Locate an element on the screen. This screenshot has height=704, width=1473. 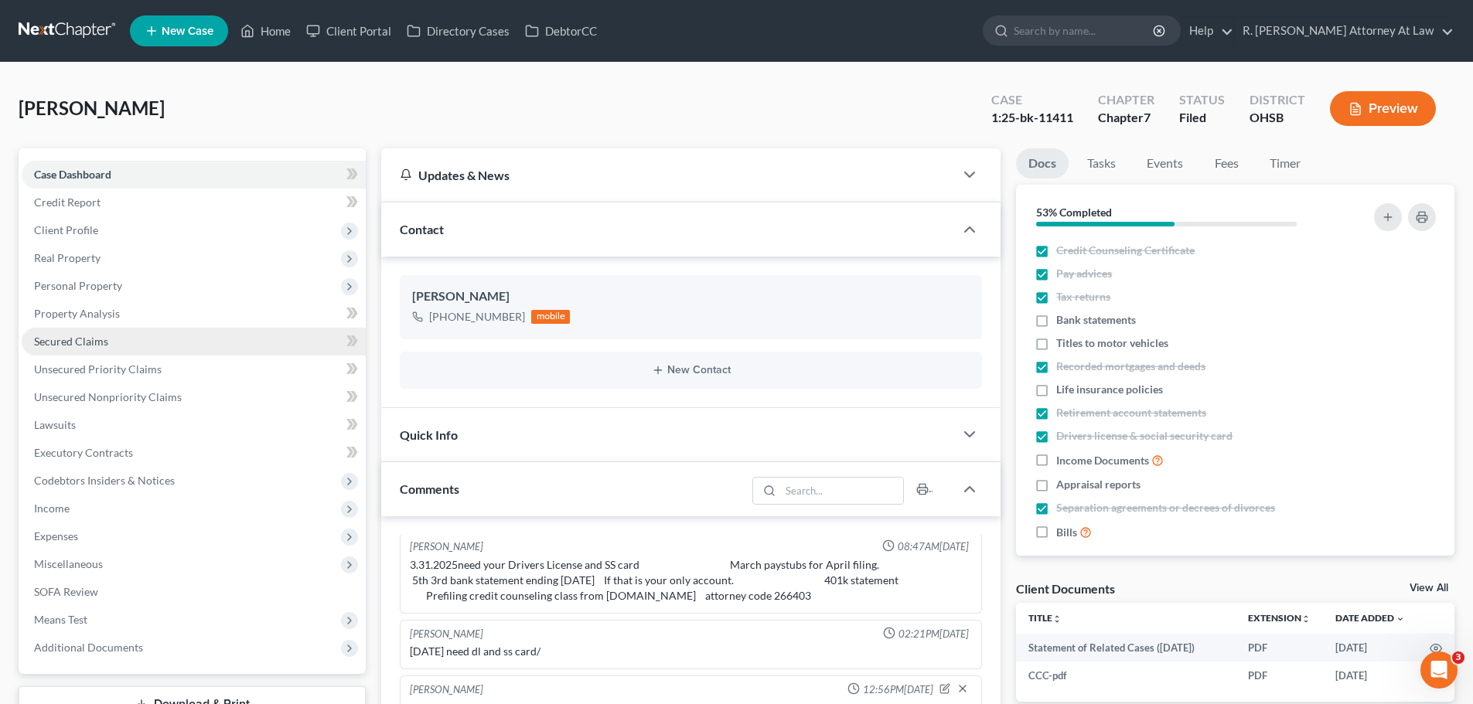
div: mobile is located at coordinates (551, 317).